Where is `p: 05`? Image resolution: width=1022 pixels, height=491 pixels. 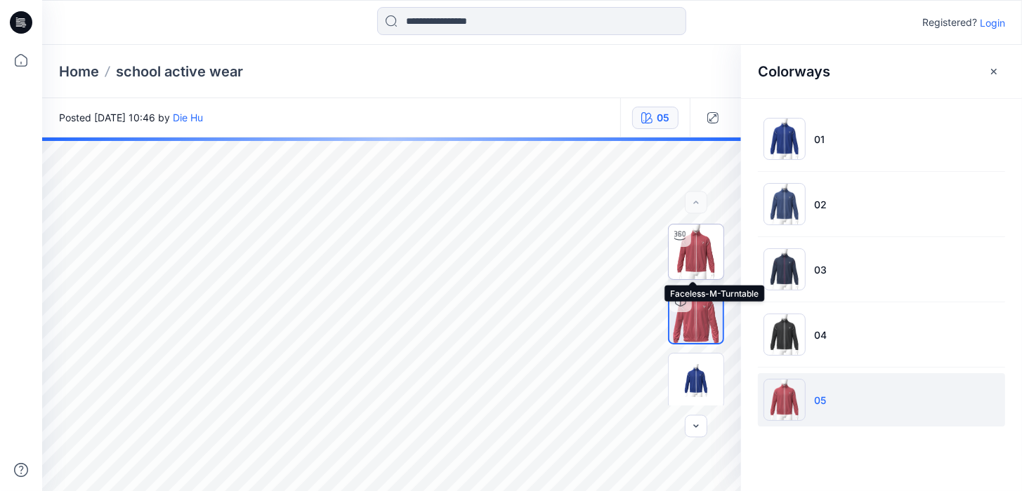 p: 05 is located at coordinates (819, 400).